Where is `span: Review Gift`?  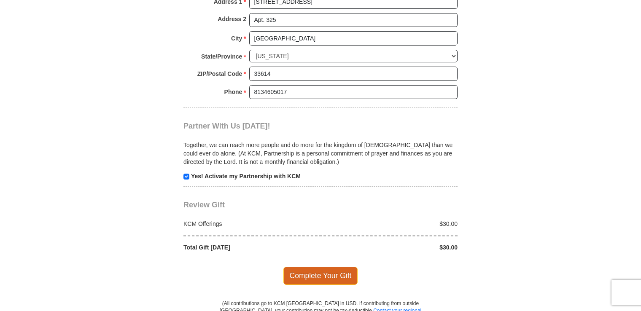 span: Review Gift is located at coordinates (204, 205).